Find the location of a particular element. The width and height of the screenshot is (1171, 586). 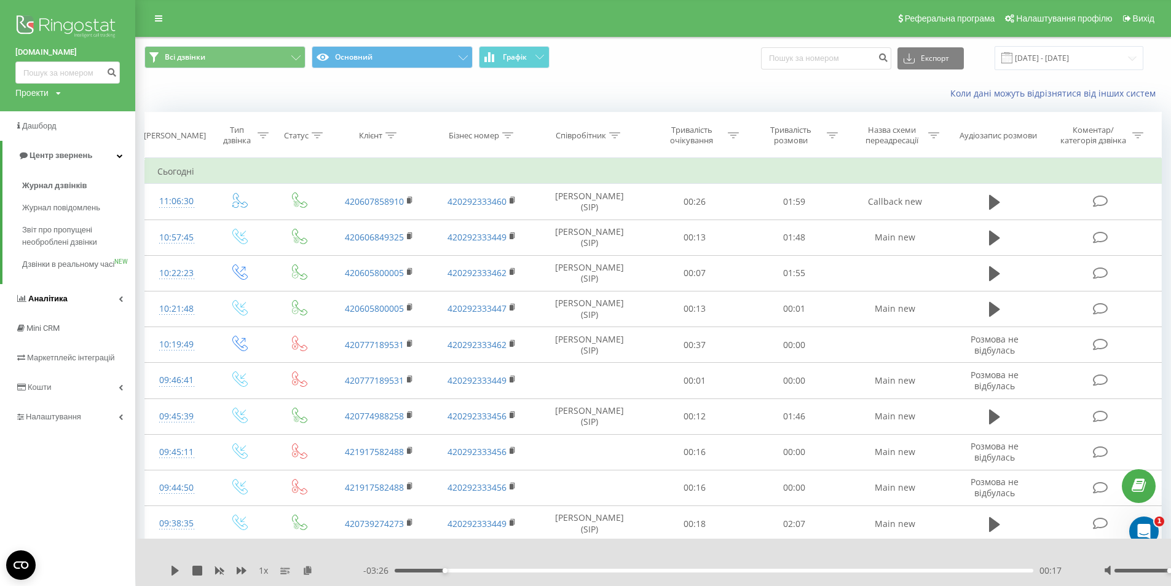

span: Маркетплейс інтеграцій is located at coordinates (71, 357).